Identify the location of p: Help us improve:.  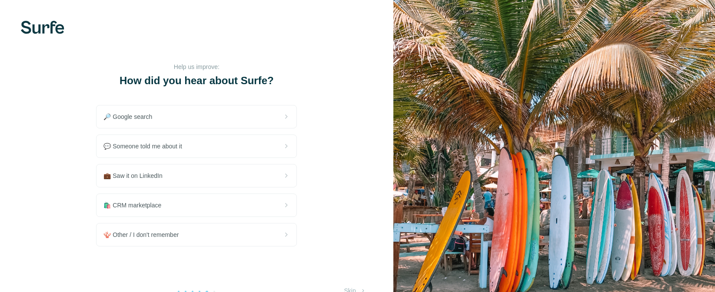
(196, 67).